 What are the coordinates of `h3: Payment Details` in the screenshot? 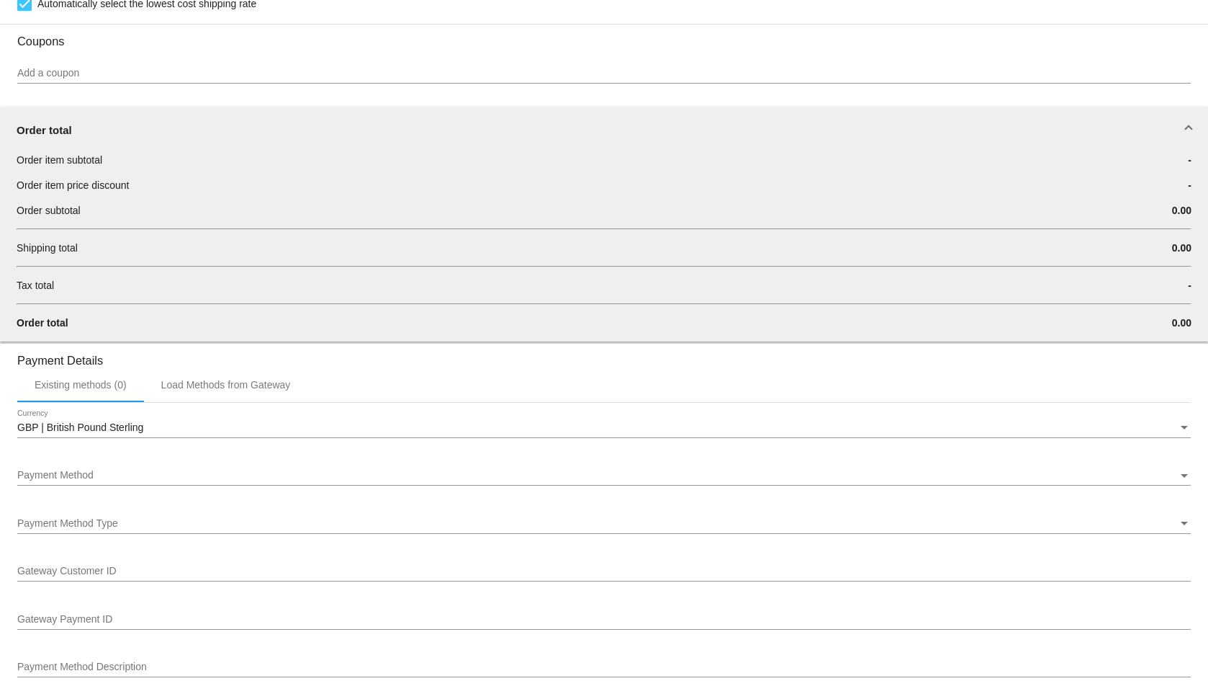 It's located at (604, 355).